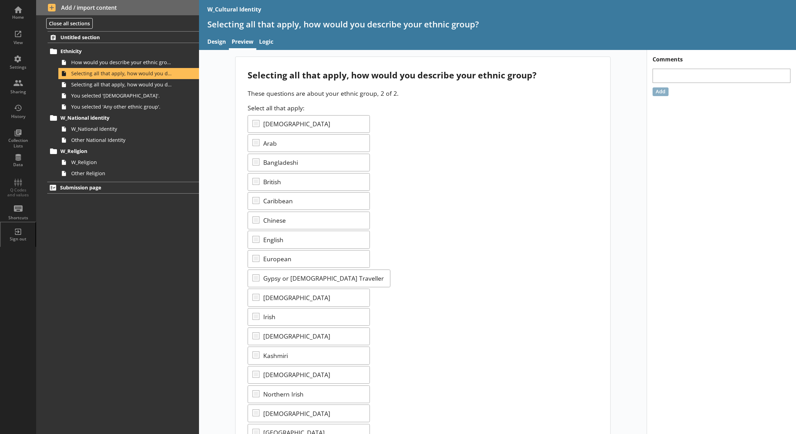 This screenshot has width=796, height=434. I want to click on span: W_National Identity, so click(122, 129).